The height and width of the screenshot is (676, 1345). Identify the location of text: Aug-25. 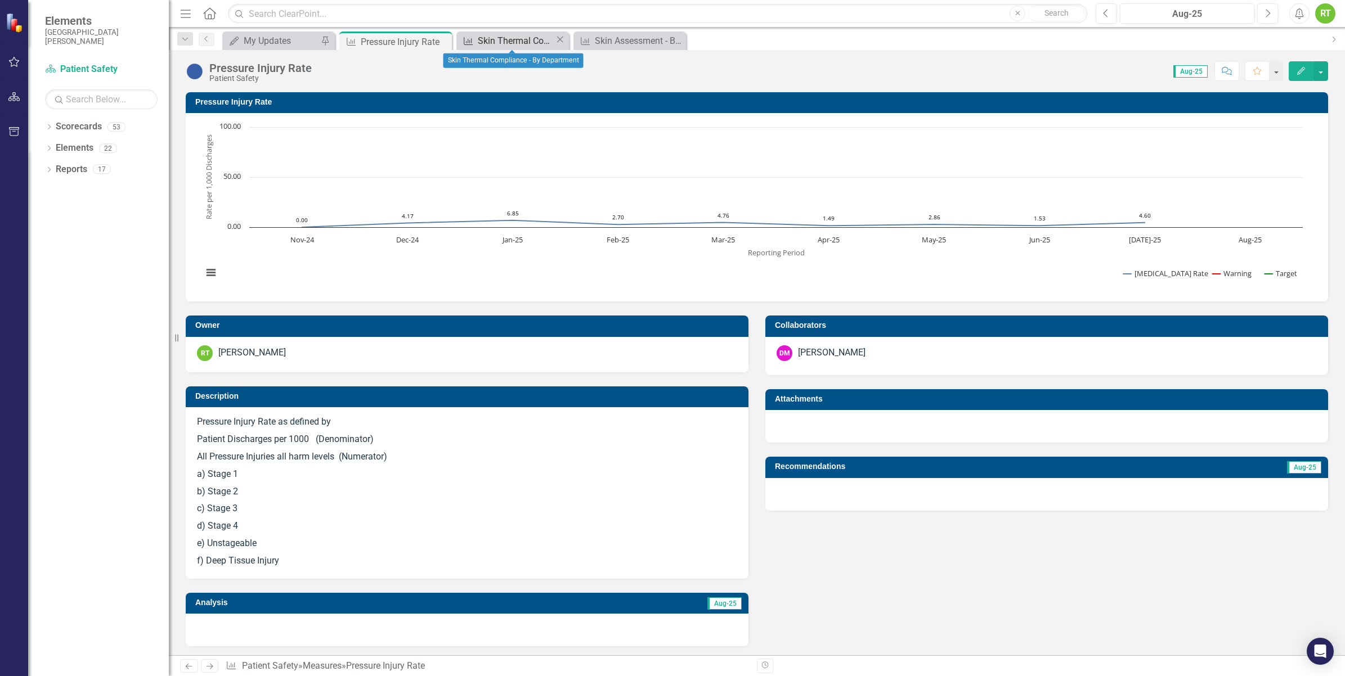
(1250, 240).